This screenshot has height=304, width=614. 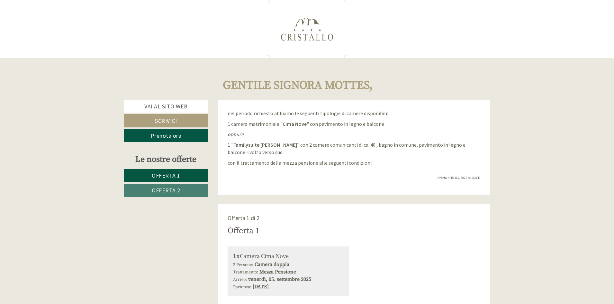 What do you see at coordinates (166, 159) in the screenshot?
I see `div: Le nostre offerte` at bounding box center [166, 159].